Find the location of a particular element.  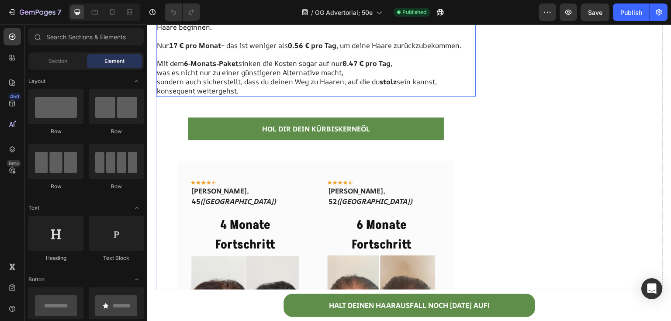

span: OG Advertorial; 50e is located at coordinates (344, 12).